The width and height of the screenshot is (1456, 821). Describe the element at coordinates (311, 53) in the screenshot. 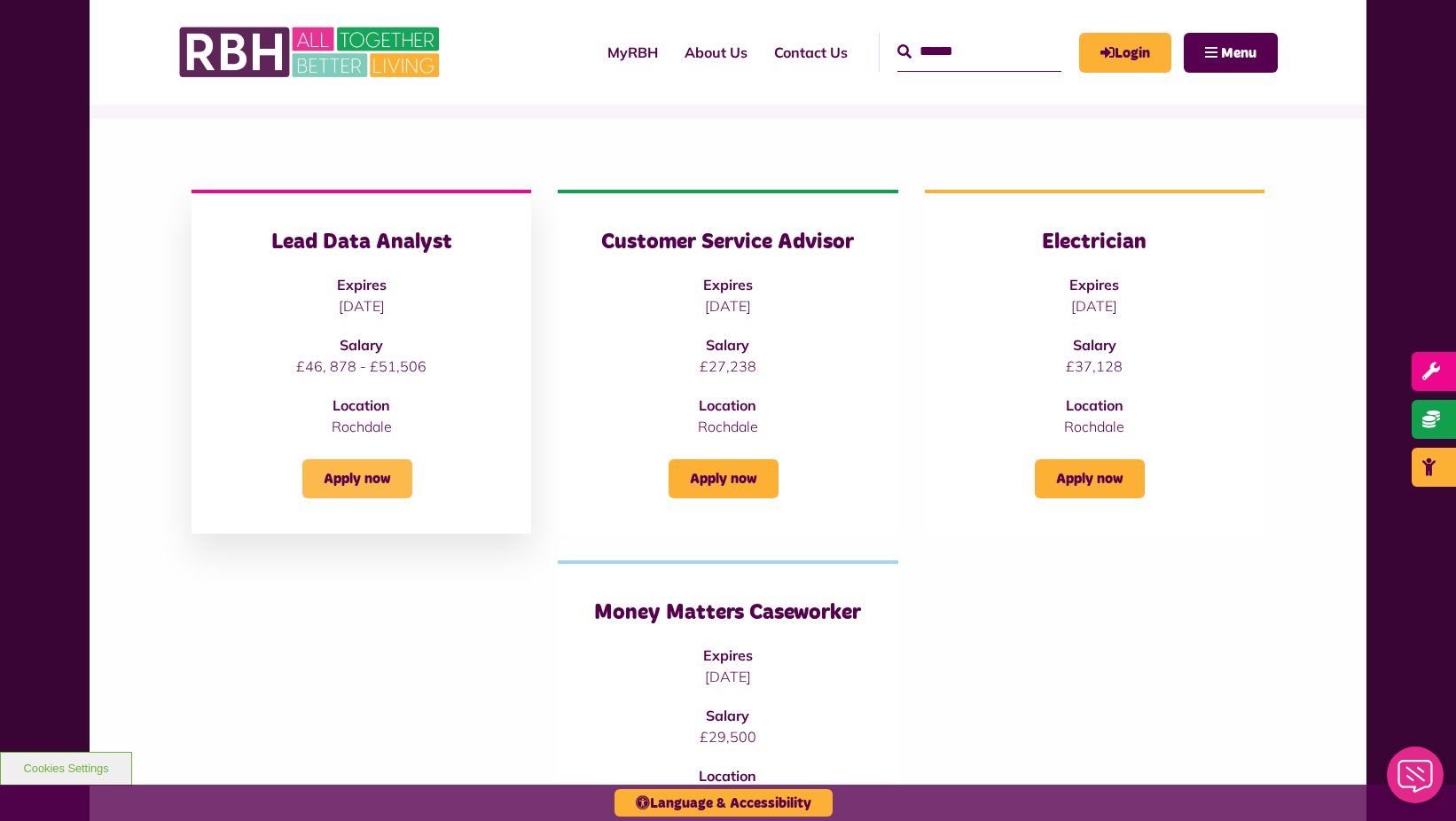

I see `img: RBH` at that location.